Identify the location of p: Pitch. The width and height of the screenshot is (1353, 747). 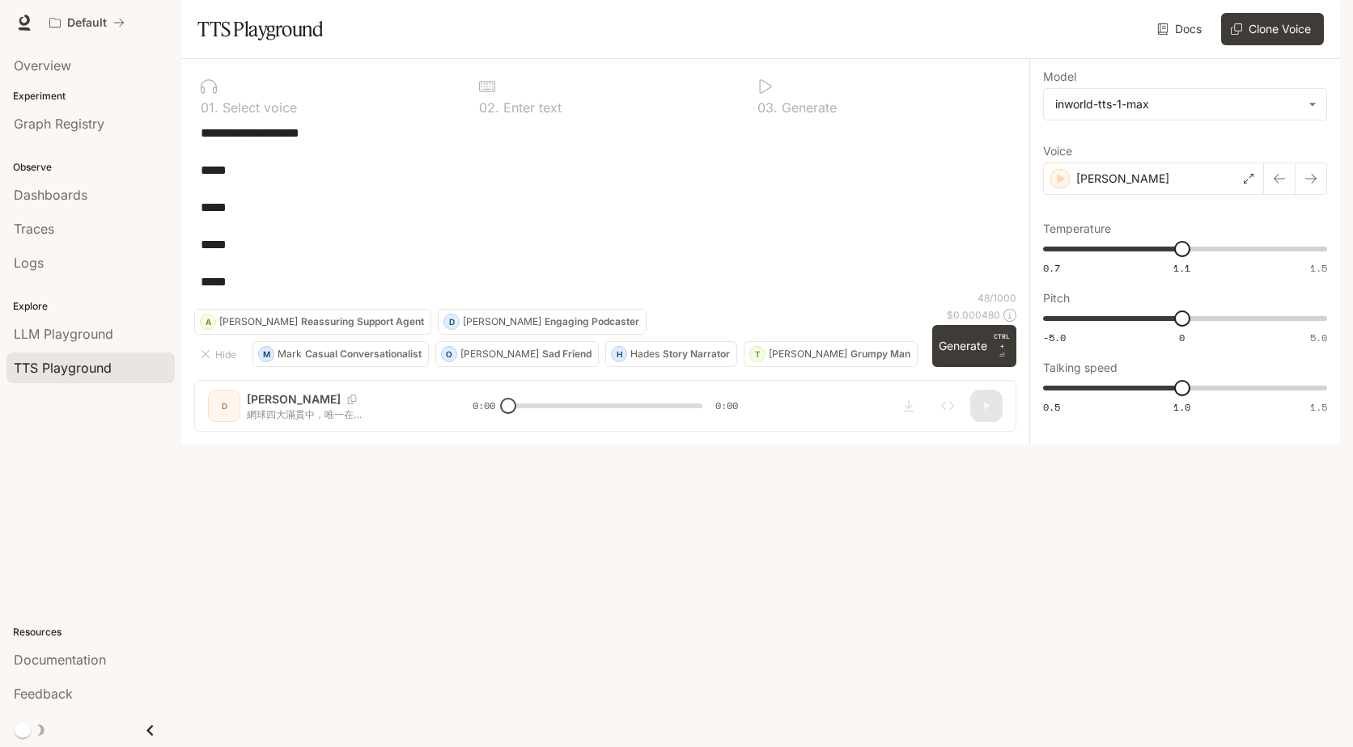
(1056, 299).